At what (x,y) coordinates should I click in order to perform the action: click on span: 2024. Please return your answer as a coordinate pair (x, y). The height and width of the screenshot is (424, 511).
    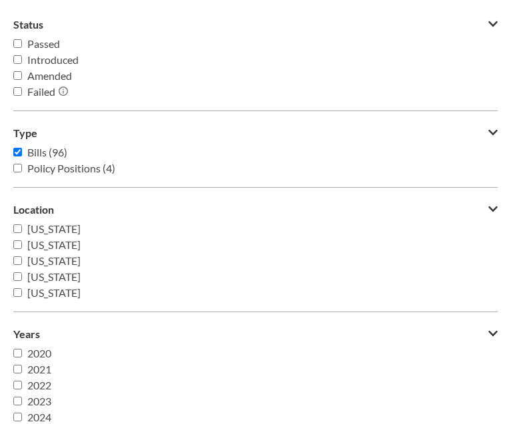
    Looking at the image, I should click on (39, 417).